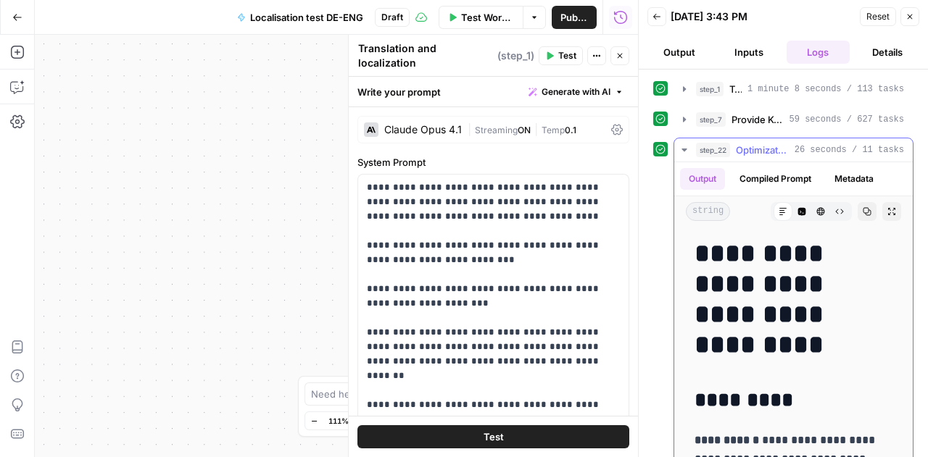 The image size is (928, 457). Describe the element at coordinates (847, 120) in the screenshot. I see `span: 59 seconds / 627 tasks` at that location.